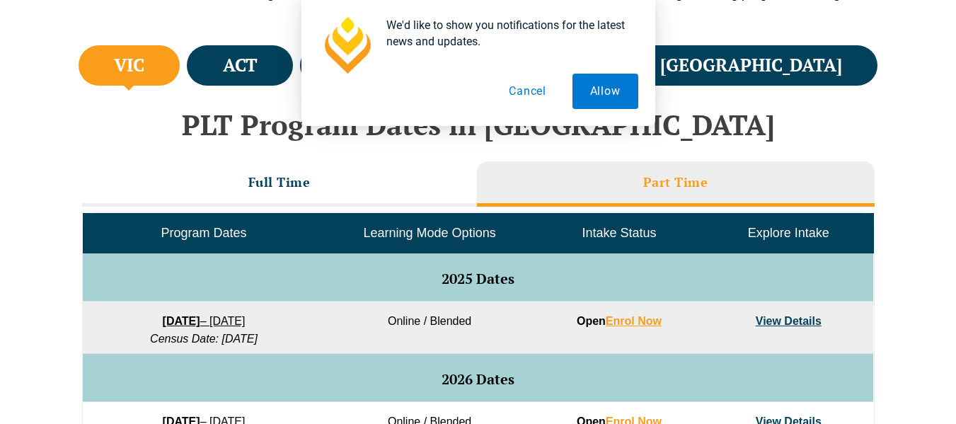 Image resolution: width=956 pixels, height=424 pixels. Describe the element at coordinates (788, 233) in the screenshot. I see `span: Explore Intake` at that location.